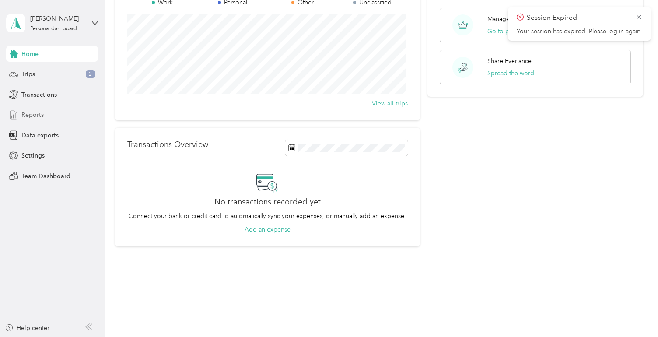 This screenshot has height=337, width=658. I want to click on p: Share Everlance, so click(510, 61).